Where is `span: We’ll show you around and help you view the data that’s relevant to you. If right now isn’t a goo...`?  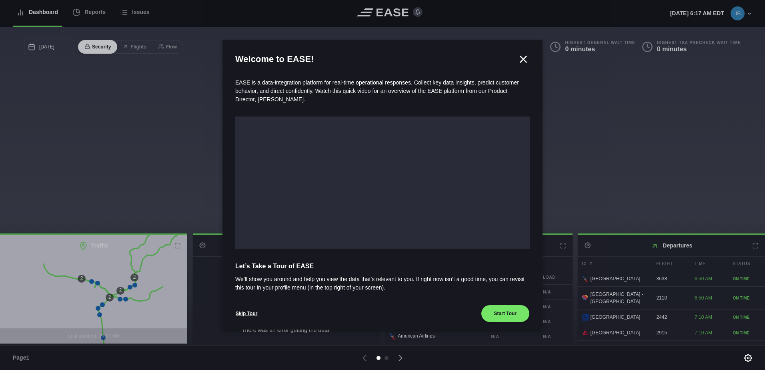
span: We’ll show you around and help you view the data that’s relevant to you. If right now isn’t a goo... is located at coordinates (383, 283).